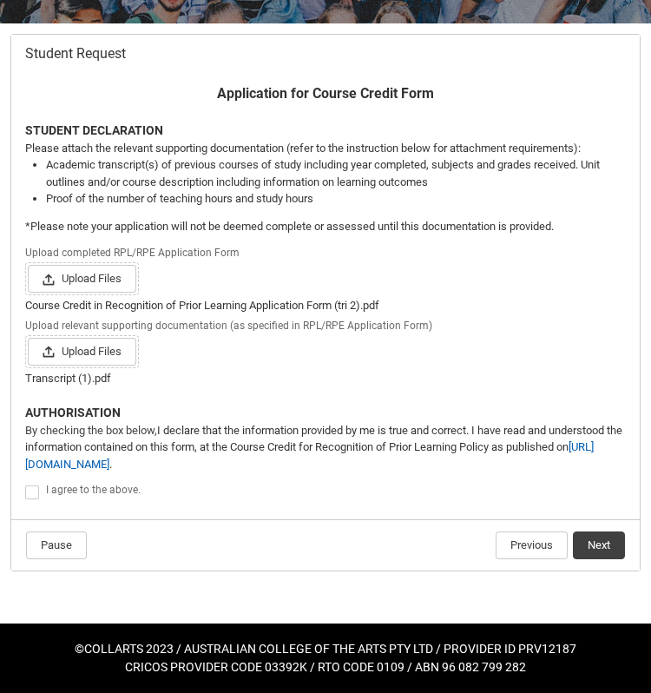 The image size is (651, 693). What do you see at coordinates (325, 148) in the screenshot?
I see `p: Please attach the relevant supporting documentation (refer to the instruction below for attachmen...` at bounding box center [325, 148].